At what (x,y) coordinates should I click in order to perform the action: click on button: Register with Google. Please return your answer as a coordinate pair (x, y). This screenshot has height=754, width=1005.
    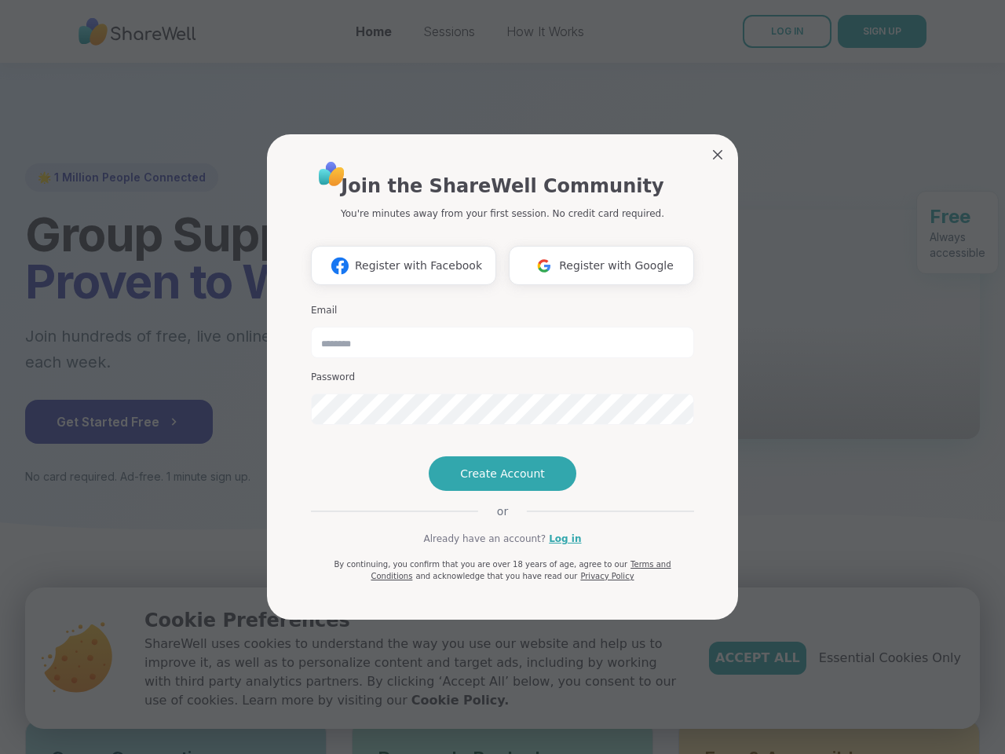
    Looking at the image, I should click on (602, 266).